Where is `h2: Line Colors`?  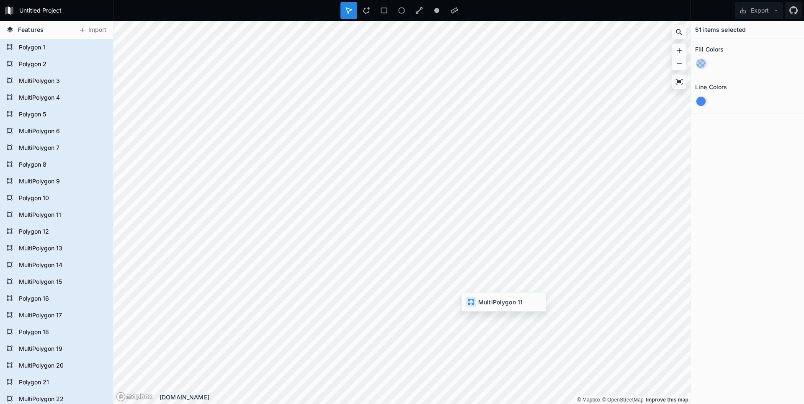 h2: Line Colors is located at coordinates (711, 87).